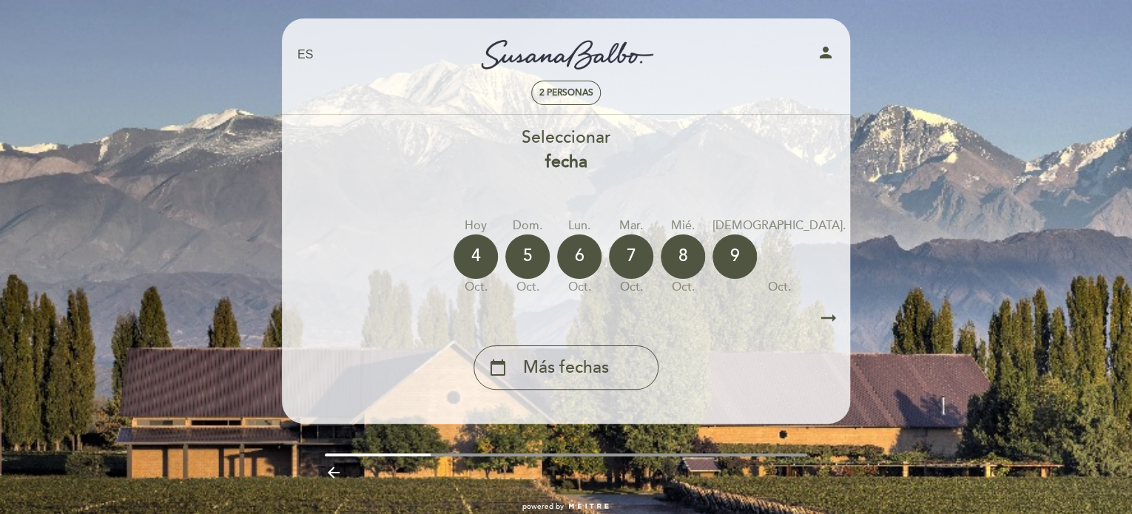 The image size is (1132, 514). I want to click on div: 5, so click(527, 257).